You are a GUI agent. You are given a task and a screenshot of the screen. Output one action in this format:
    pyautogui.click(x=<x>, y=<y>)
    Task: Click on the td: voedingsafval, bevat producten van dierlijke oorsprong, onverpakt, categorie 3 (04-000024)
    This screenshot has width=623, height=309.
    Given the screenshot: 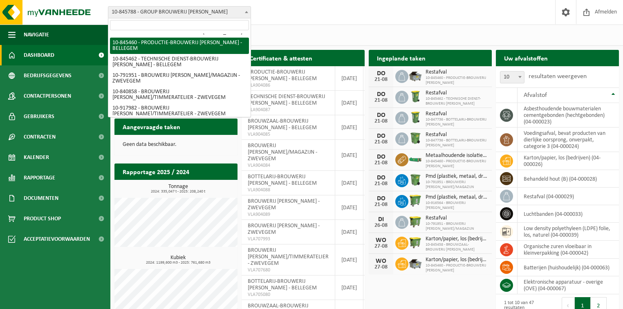 What is the action you would take?
    pyautogui.click(x=568, y=140)
    